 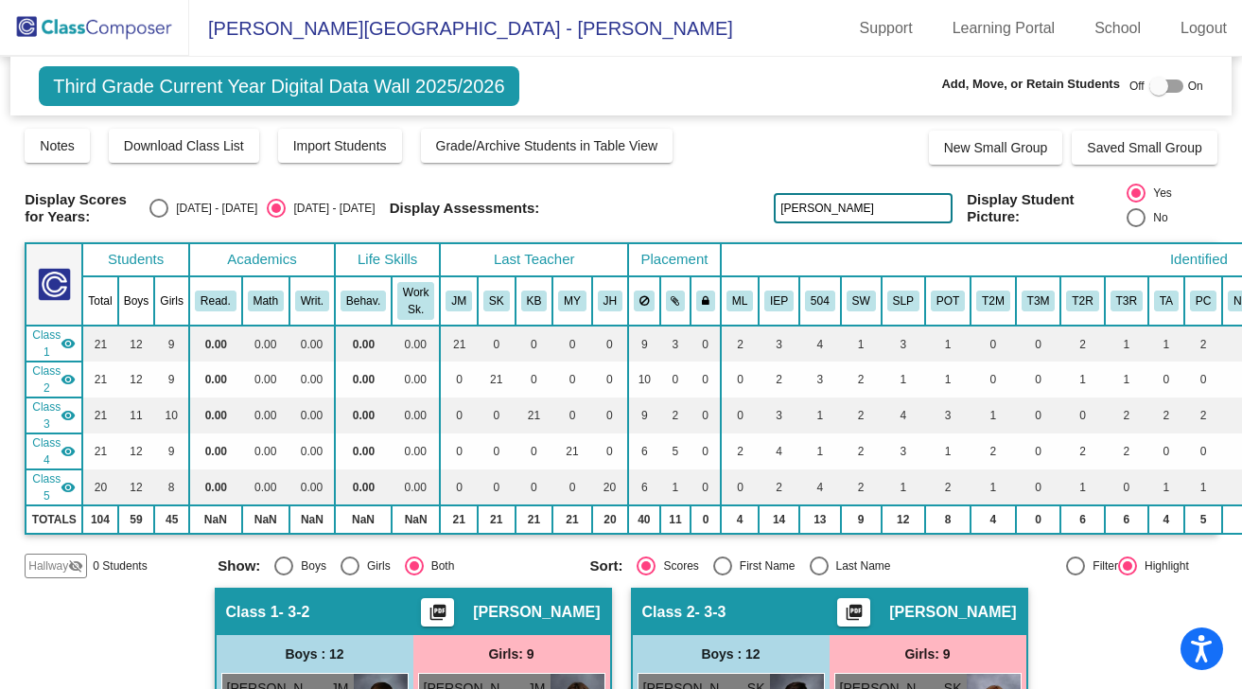 What do you see at coordinates (820, 519) in the screenshot?
I see `td: 13` at bounding box center [820, 519].